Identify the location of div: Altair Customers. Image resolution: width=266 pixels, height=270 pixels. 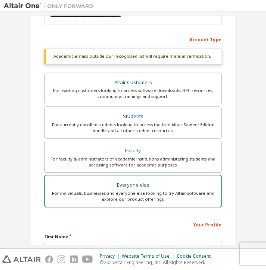
(133, 83).